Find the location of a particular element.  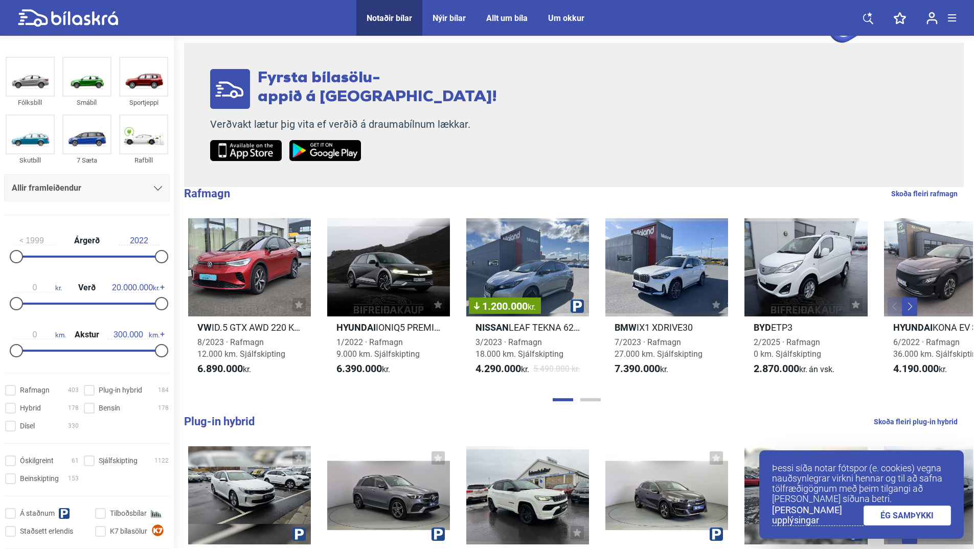

h2: IX1 XDRIVE30 is located at coordinates (667, 327).